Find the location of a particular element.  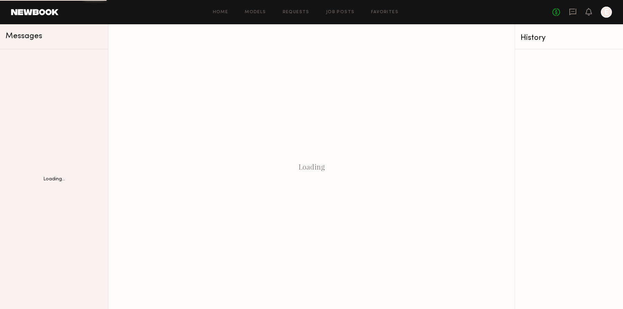

span: Messages is located at coordinates (24, 36).